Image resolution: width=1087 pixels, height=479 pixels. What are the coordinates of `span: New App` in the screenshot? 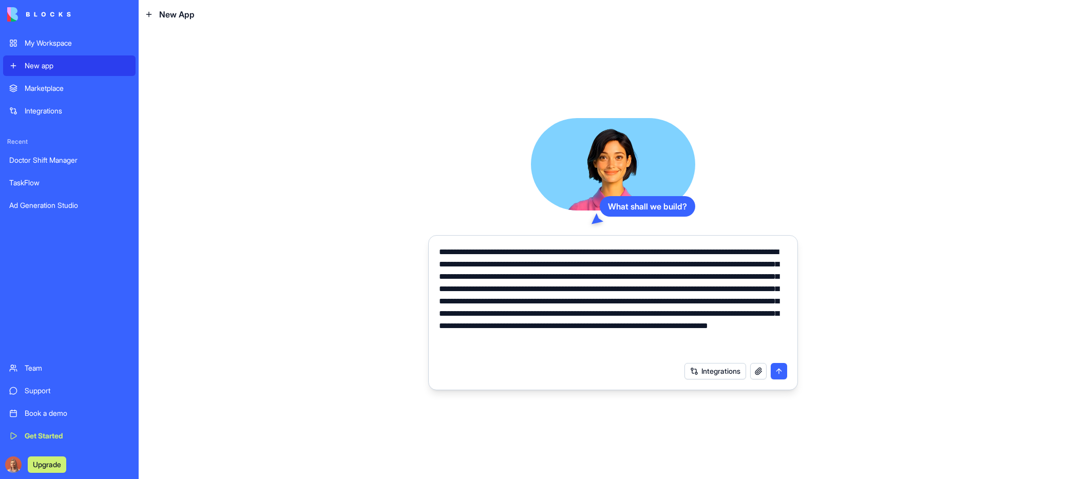 It's located at (177, 14).